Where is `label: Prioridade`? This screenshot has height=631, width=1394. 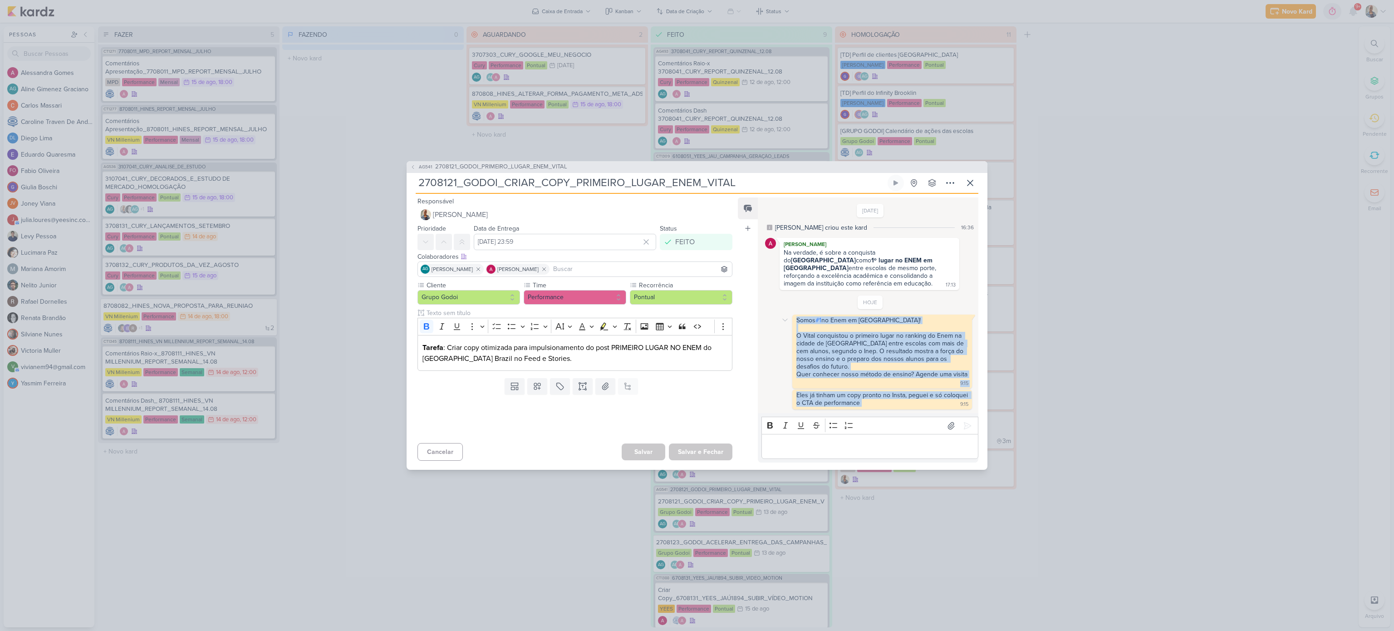
label: Prioridade is located at coordinates (432, 228).